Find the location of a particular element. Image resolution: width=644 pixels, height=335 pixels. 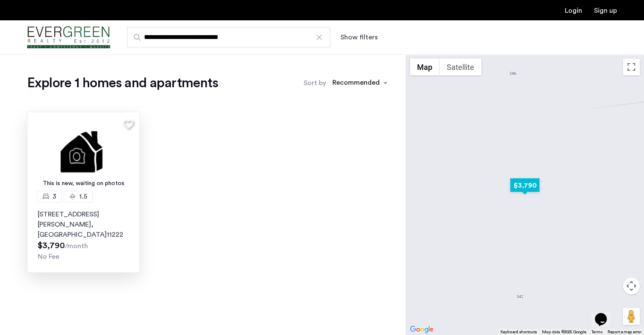

ng-select: sort-apartment is located at coordinates (360, 83).